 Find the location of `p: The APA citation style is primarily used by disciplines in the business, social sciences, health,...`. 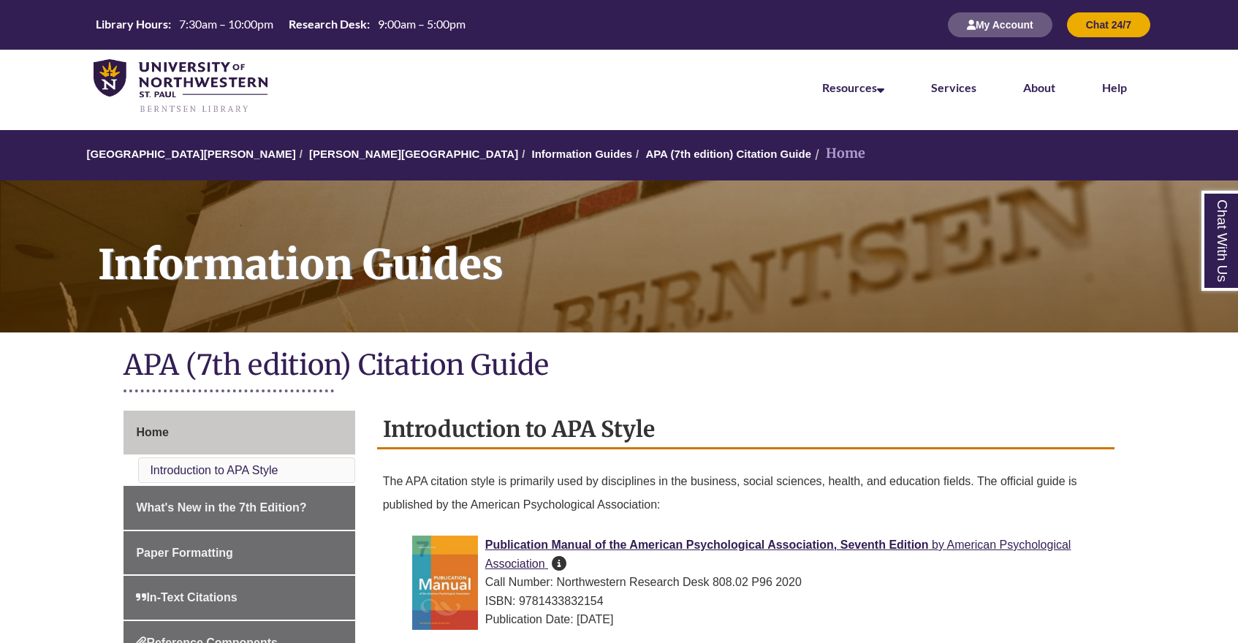

p: The APA citation style is primarily used by disciplines in the business, social sciences, health,... is located at coordinates (745, 493).